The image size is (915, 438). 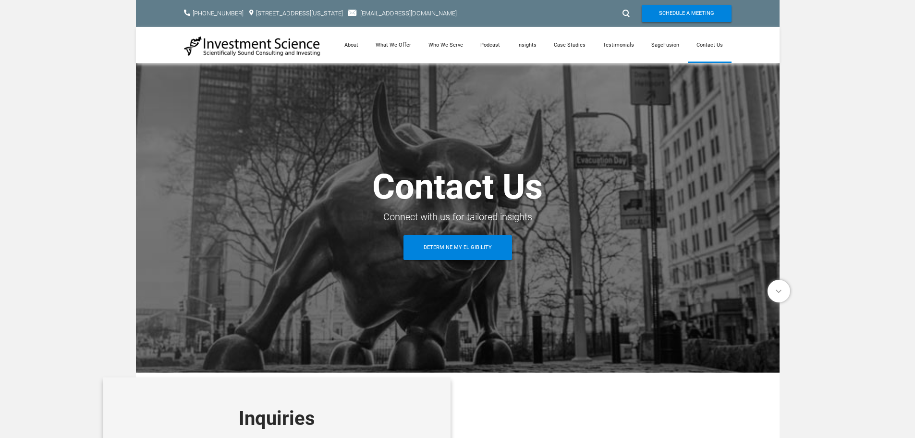 What do you see at coordinates (527, 45) in the screenshot?
I see `a: Insights` at bounding box center [527, 45].